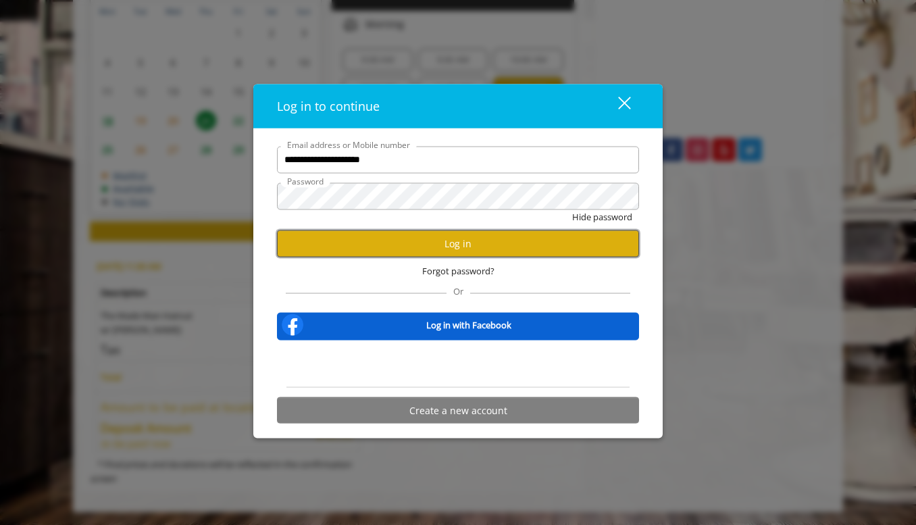 This screenshot has height=525, width=916. What do you see at coordinates (602, 216) in the screenshot?
I see `button: Hide password` at bounding box center [602, 216].